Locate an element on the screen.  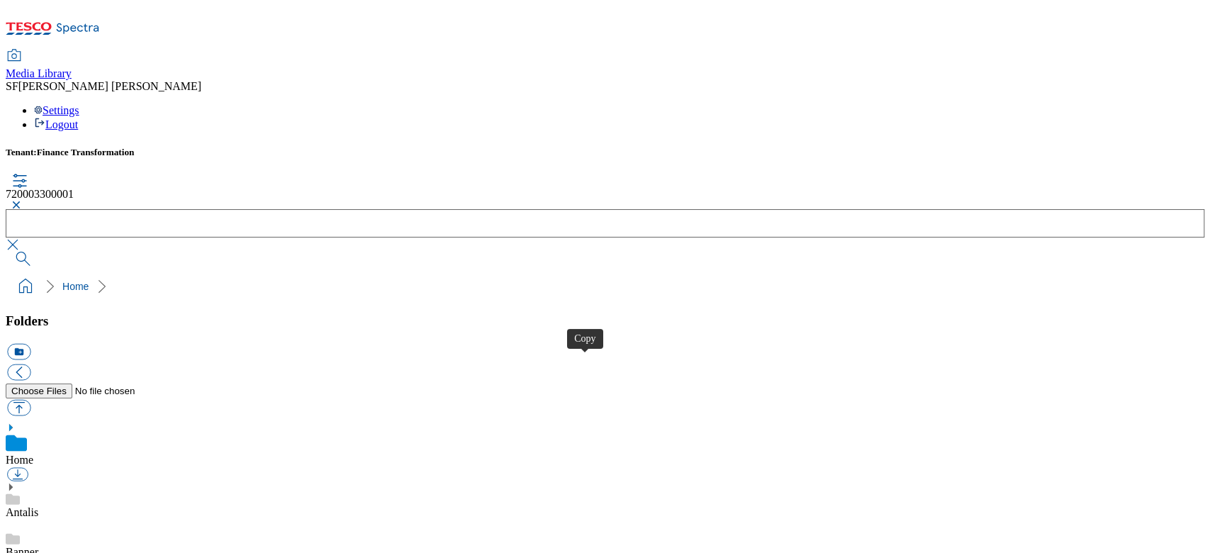
a: Media Library is located at coordinates (38, 65).